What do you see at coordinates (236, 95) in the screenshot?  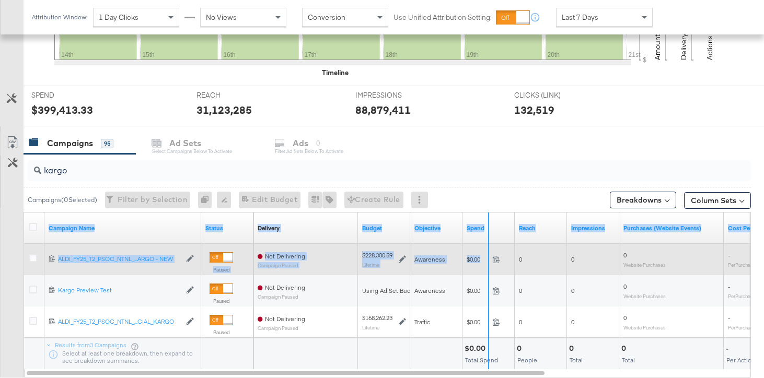 I see `span: REACH` at bounding box center [236, 95].